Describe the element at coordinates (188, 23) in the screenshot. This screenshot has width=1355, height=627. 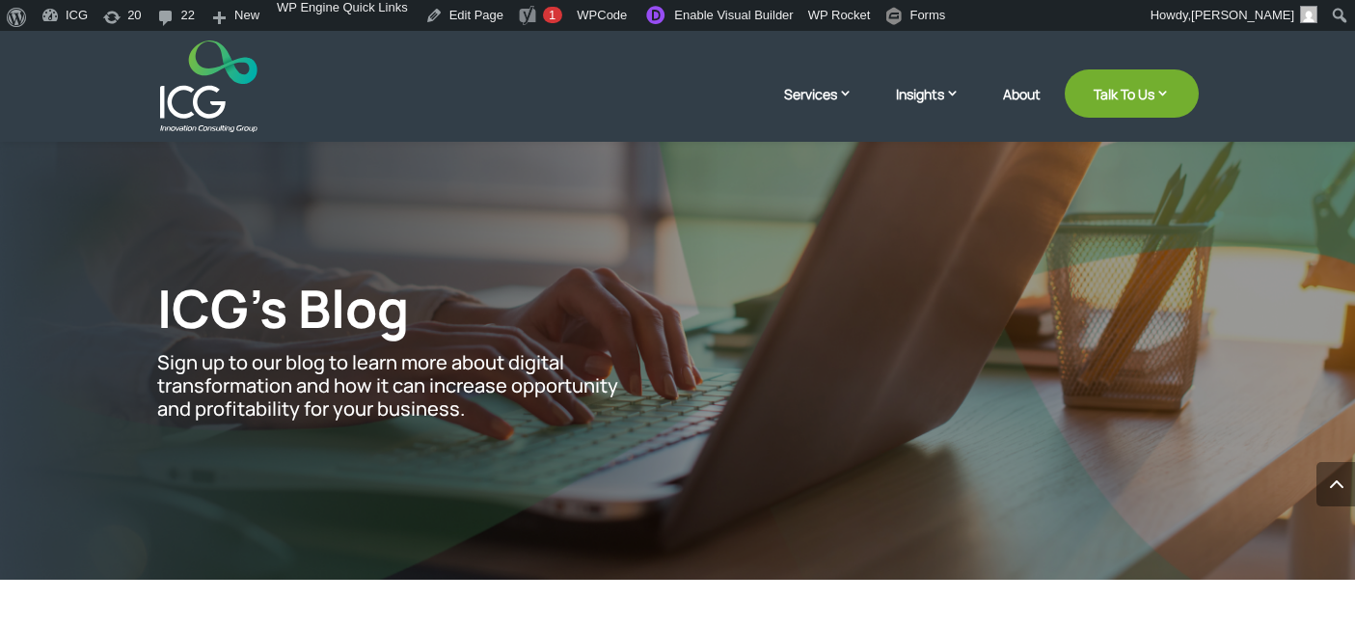
I see `span: 22` at that location.